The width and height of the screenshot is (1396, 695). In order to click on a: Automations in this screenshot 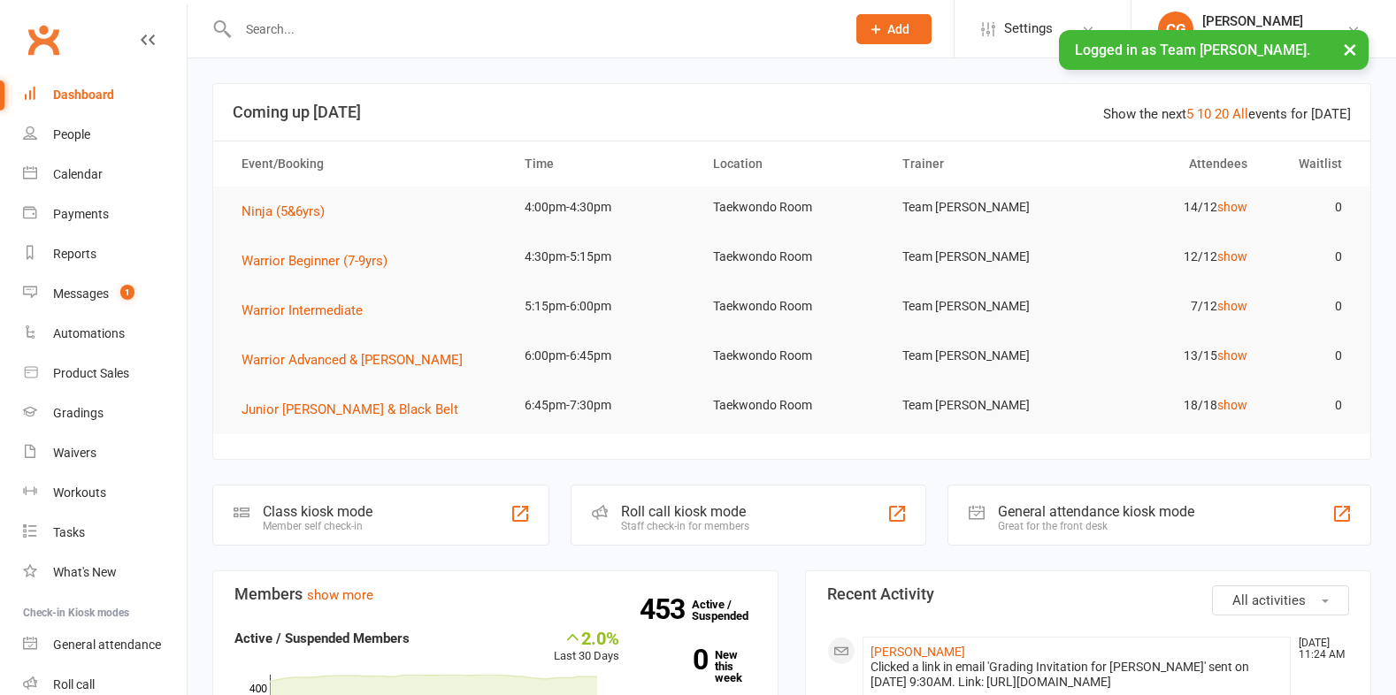, I will do `click(104, 334)`.